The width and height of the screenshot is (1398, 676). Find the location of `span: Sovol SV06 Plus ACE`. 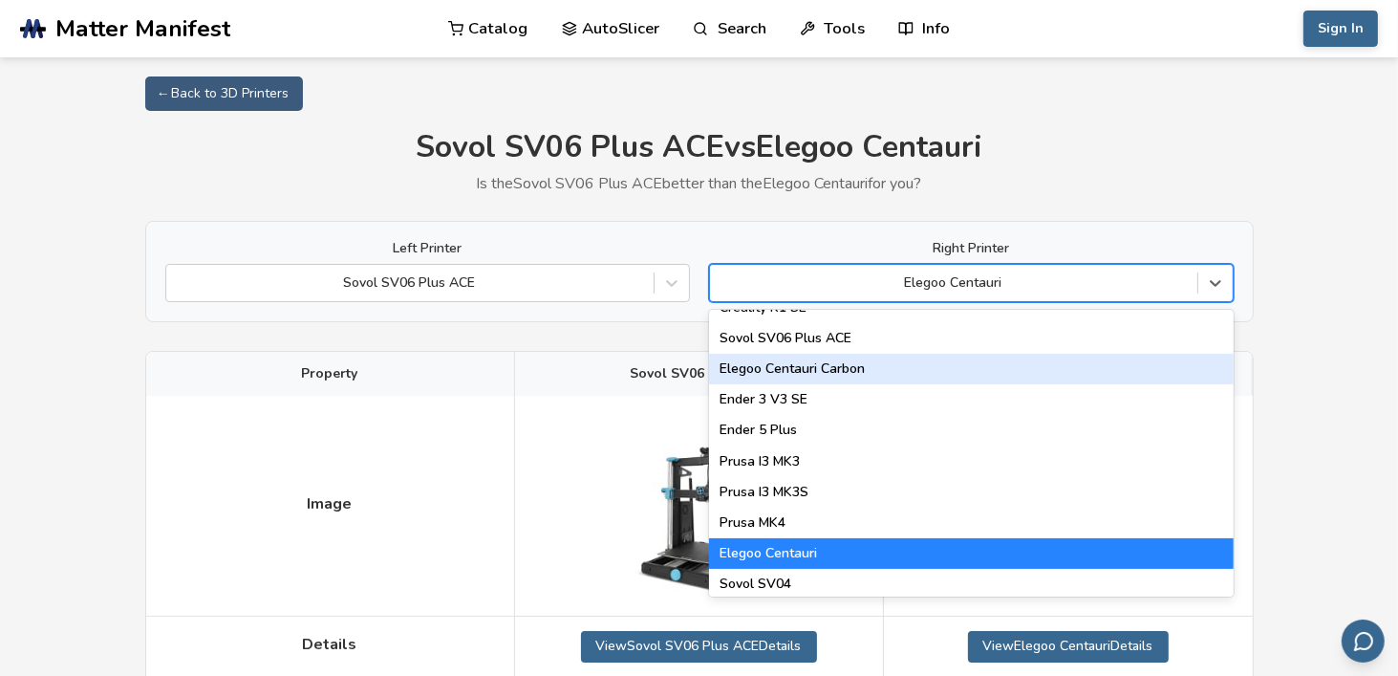

span: Sovol SV06 Plus ACE is located at coordinates (699, 374).